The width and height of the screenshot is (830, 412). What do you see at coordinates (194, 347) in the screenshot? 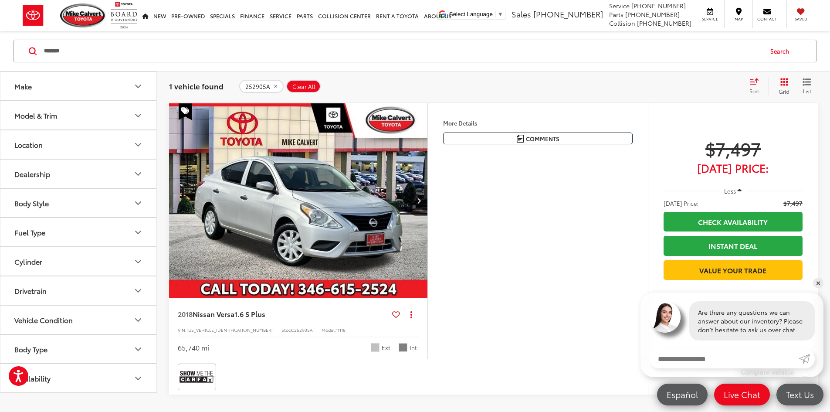
I see `div: 65,740 mi` at bounding box center [194, 347].